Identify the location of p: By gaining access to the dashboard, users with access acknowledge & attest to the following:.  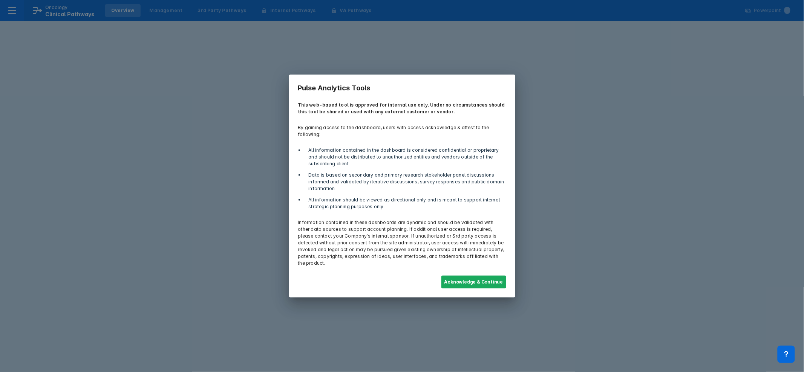
(402, 131).